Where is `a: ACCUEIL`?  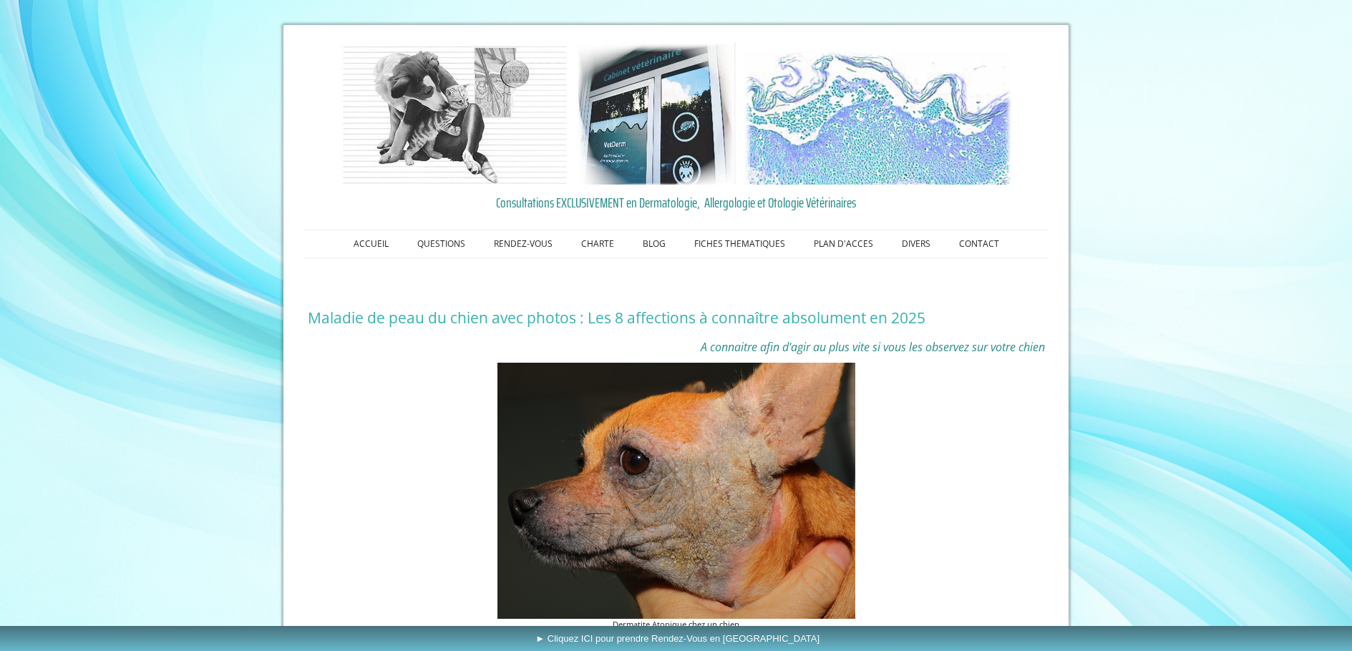 a: ACCUEIL is located at coordinates (371, 244).